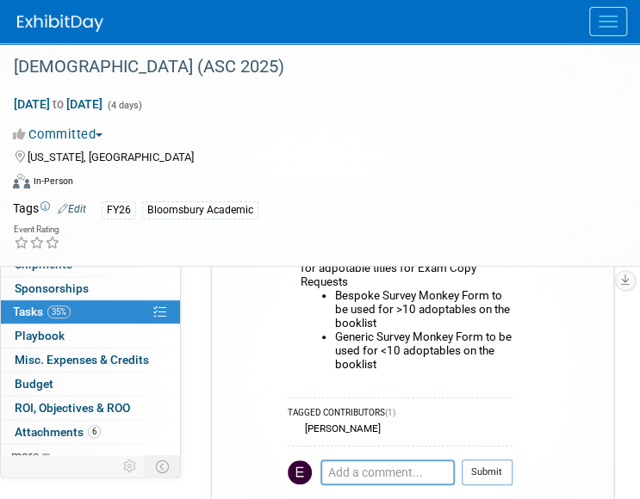 This screenshot has height=499, width=640. I want to click on span: ROI, Objectives & ROO, so click(72, 408).